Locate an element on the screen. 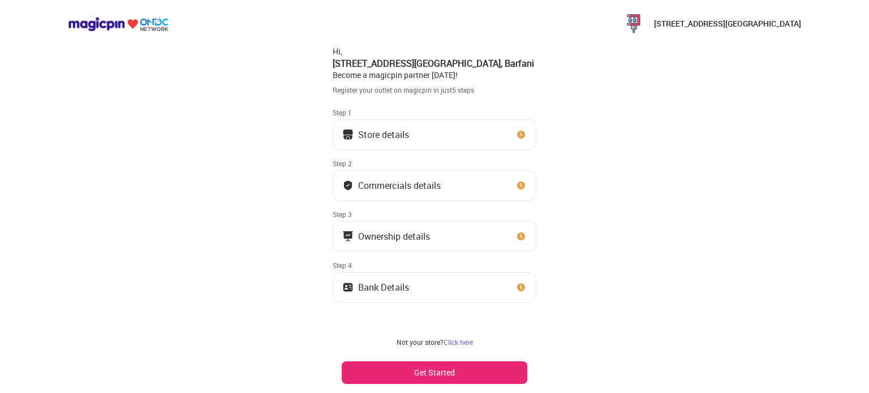  button: Bank Details is located at coordinates (434, 287).